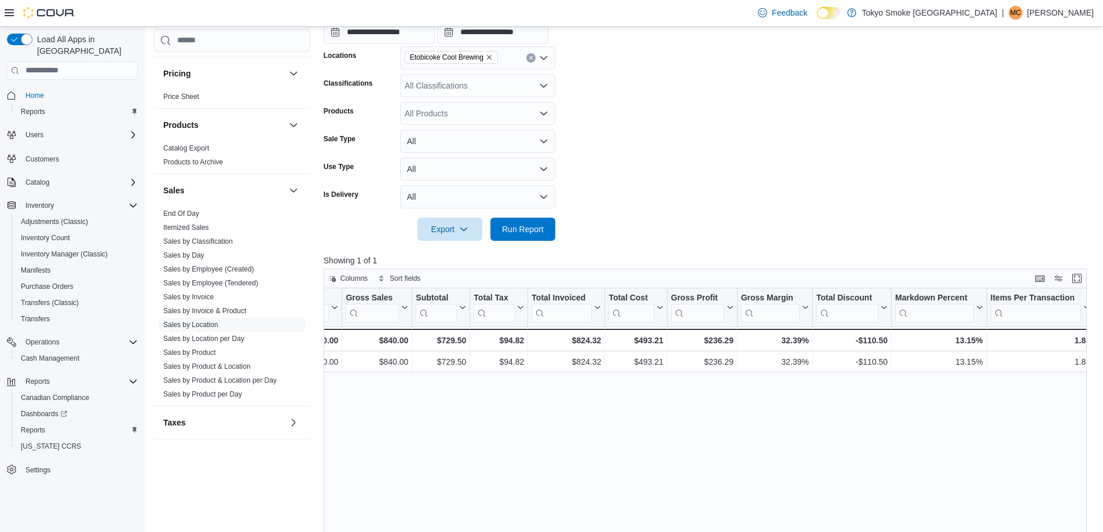  Describe the element at coordinates (782, 13) in the screenshot. I see `a: Feedback` at that location.